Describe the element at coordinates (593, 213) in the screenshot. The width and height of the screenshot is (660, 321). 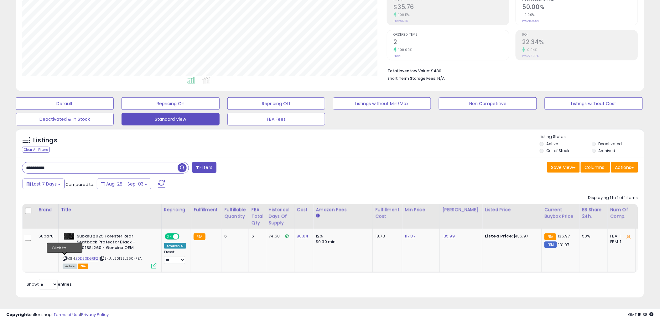
I see `div: BB Share 24h.` at that location.